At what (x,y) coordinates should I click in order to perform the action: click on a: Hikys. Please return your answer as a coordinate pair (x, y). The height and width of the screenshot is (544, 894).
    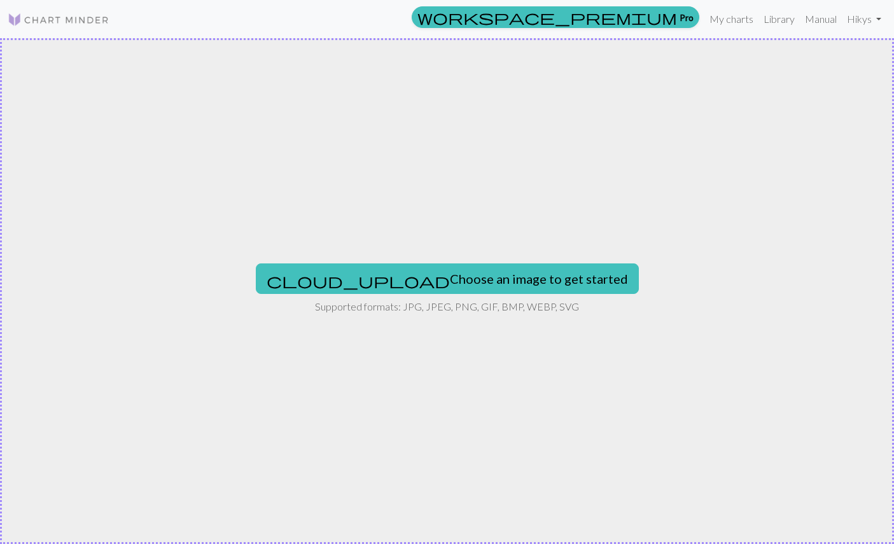
    Looking at the image, I should click on (864, 19).